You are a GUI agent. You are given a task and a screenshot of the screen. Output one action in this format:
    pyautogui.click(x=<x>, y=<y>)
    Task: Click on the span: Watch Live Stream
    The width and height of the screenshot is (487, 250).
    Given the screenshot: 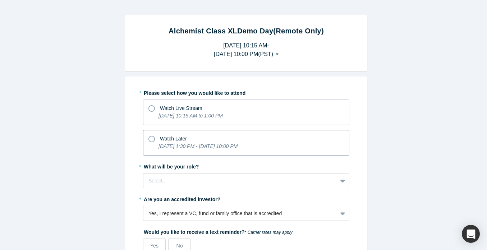 What is the action you would take?
    pyautogui.click(x=181, y=108)
    